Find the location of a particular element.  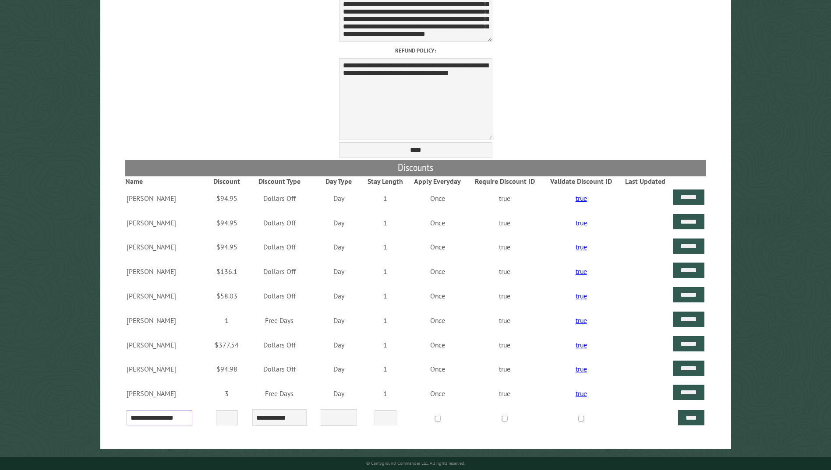

h2: Discounts is located at coordinates (415, 168).